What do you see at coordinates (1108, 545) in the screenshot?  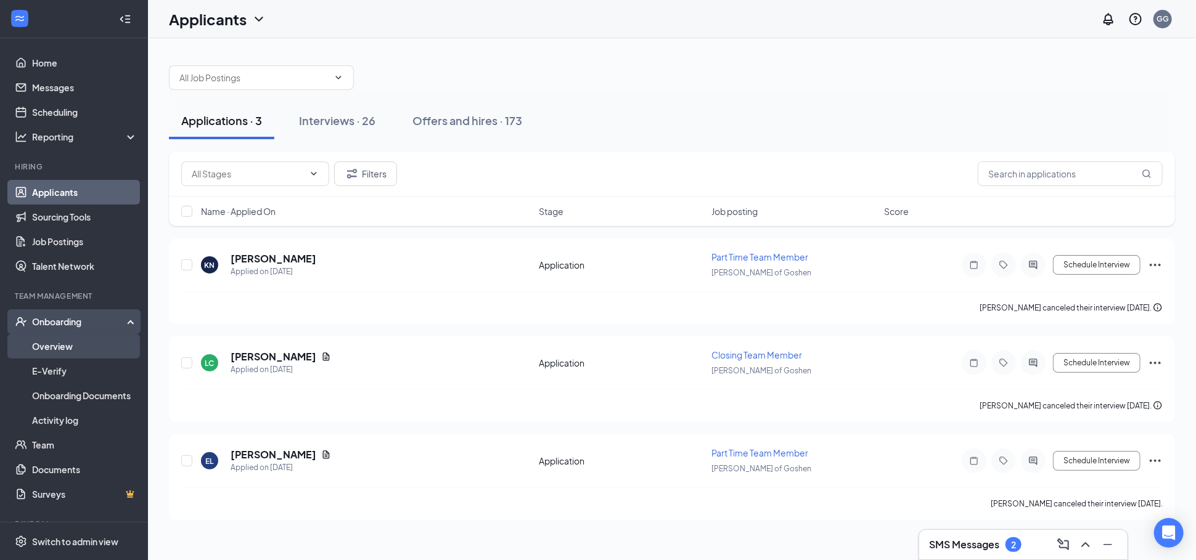 I see `button: Minimize` at bounding box center [1108, 545].